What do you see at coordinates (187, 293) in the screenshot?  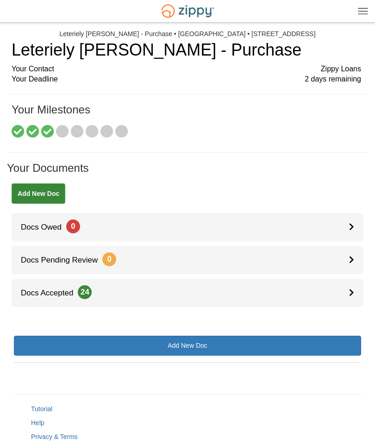 I see `a: Docs Accepted24` at bounding box center [187, 293].